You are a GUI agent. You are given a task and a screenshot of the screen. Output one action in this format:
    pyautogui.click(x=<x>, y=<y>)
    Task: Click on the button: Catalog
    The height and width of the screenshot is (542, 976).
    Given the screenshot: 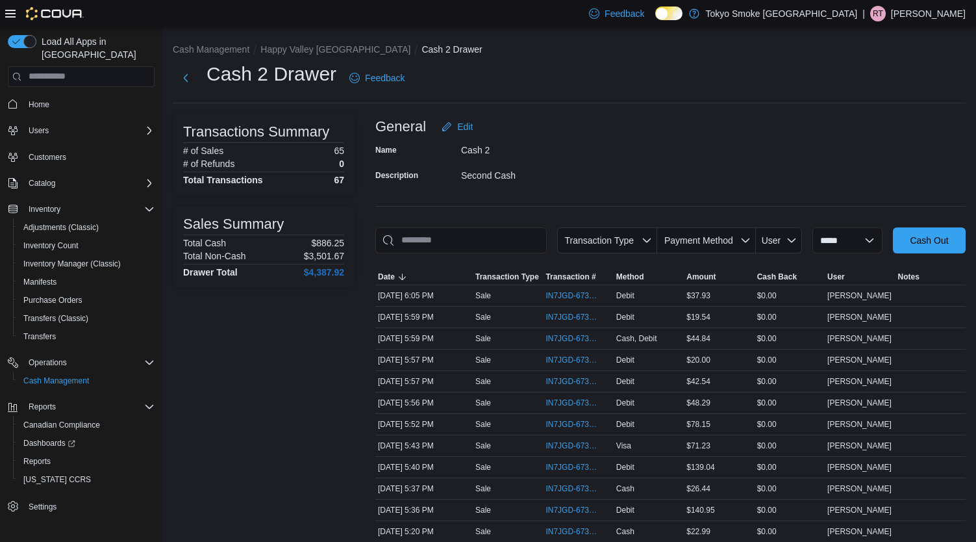 What is the action you would take?
    pyautogui.click(x=42, y=183)
    